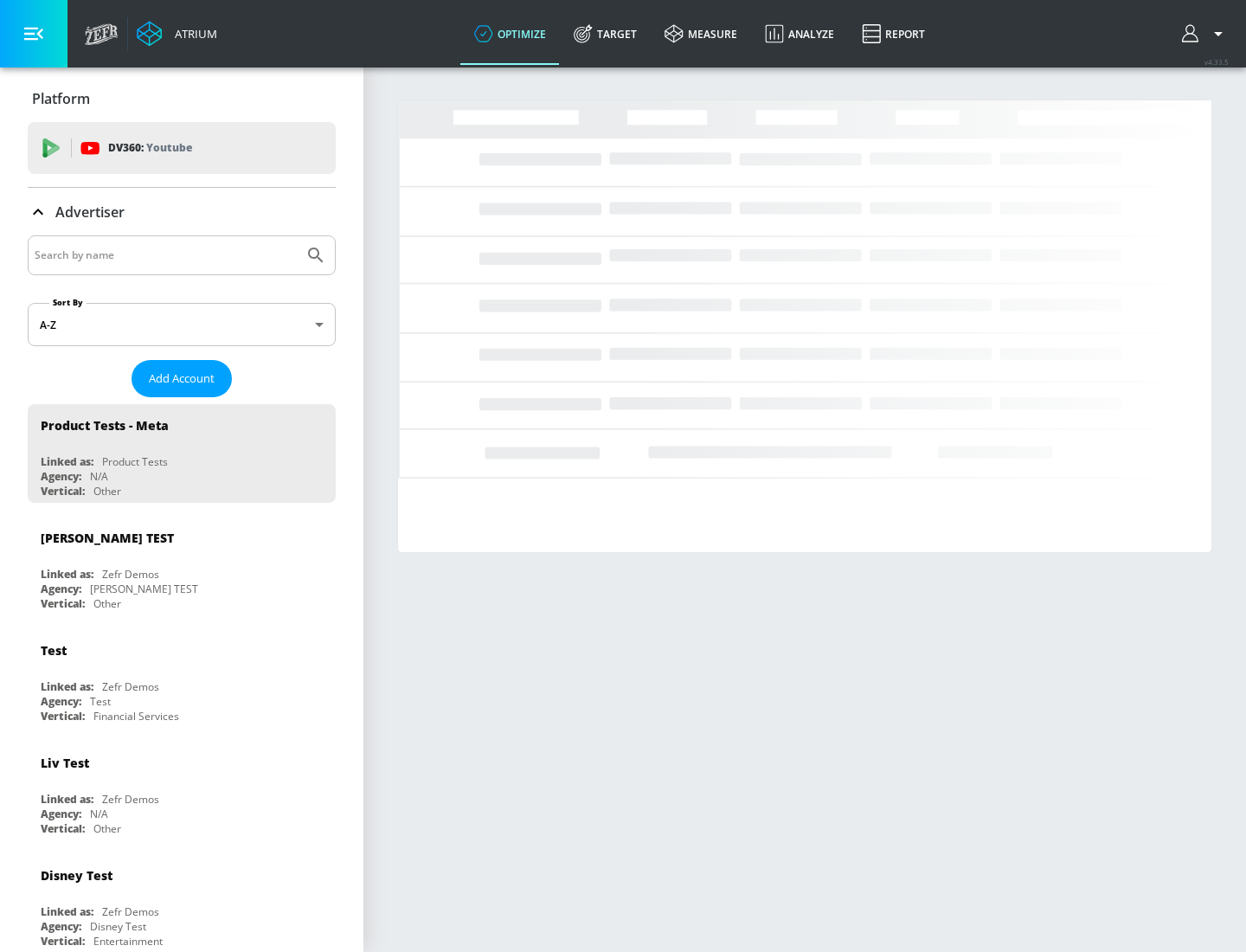 This screenshot has width=1246, height=952. What do you see at coordinates (136, 716) in the screenshot?
I see `div: Financial Services` at bounding box center [136, 716].